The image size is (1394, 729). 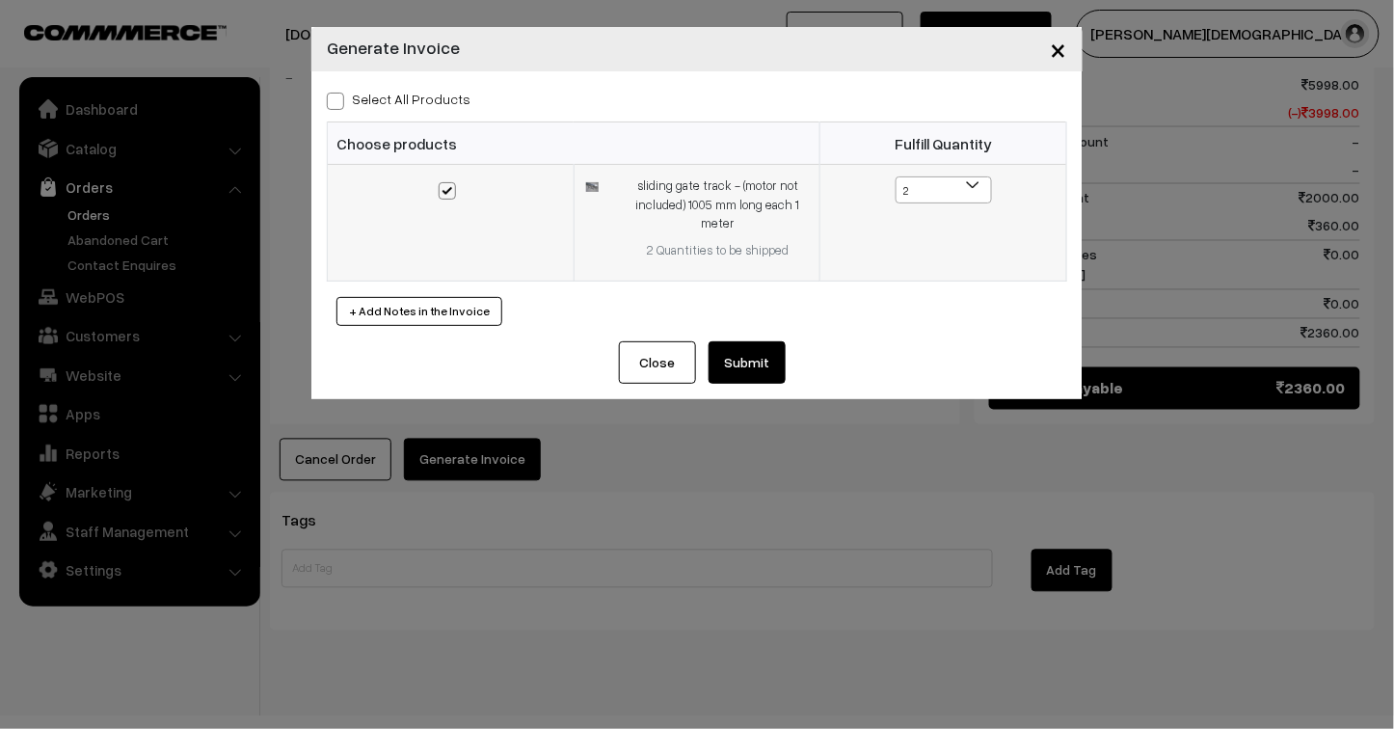 What do you see at coordinates (717, 251) in the screenshot?
I see `div: 2 Quantities to be shipped` at bounding box center [717, 251].